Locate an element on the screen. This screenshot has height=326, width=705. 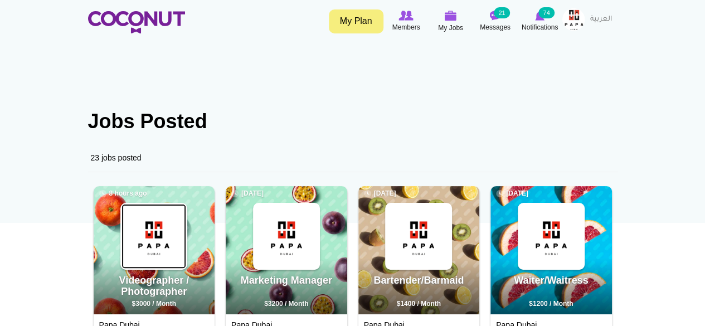
small: 74 is located at coordinates (546, 13).